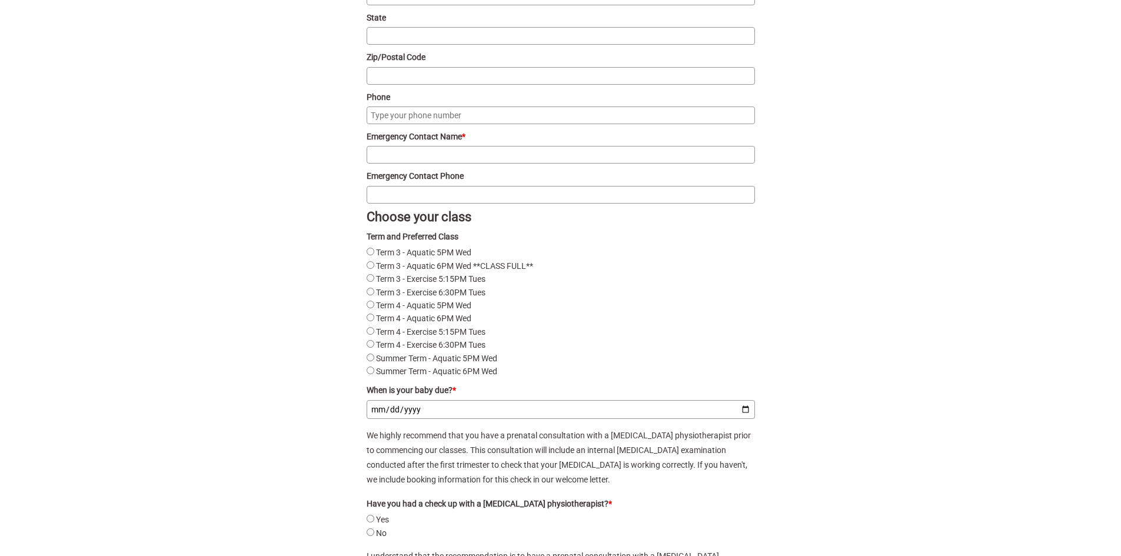  I want to click on label: Term 3 - Exercise 5:15PM Tues, so click(431, 279).